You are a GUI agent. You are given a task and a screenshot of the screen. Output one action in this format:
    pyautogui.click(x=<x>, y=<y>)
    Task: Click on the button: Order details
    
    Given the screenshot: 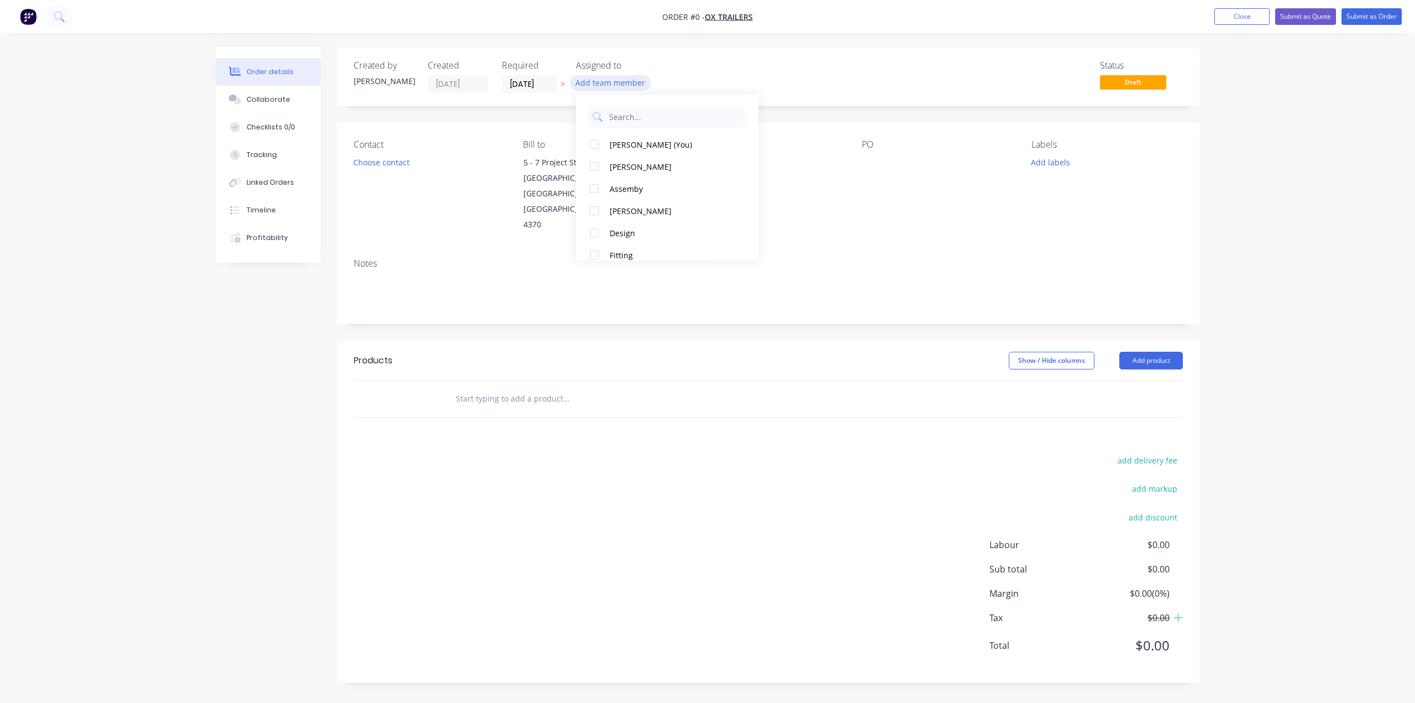 What is the action you would take?
    pyautogui.click(x=268, y=72)
    